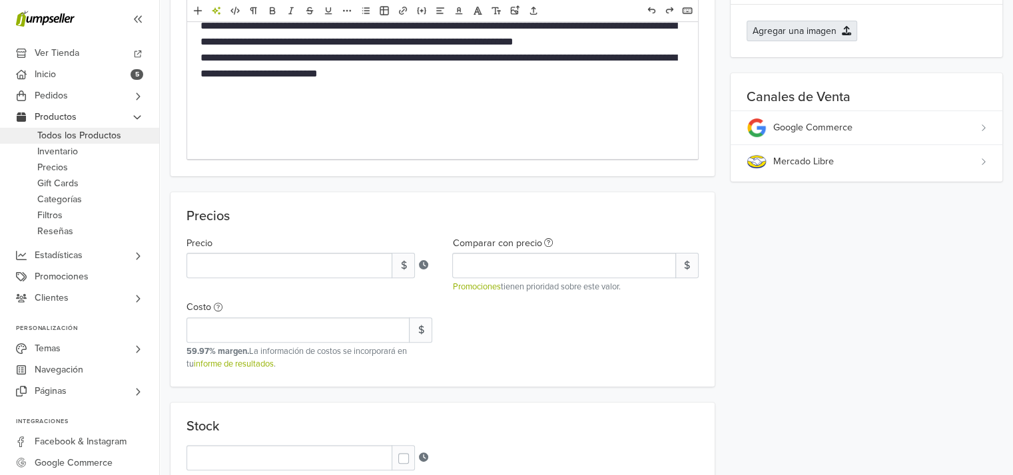 The height and width of the screenshot is (475, 1013). Describe the element at coordinates (57, 53) in the screenshot. I see `span: Ver Tienda` at that location.